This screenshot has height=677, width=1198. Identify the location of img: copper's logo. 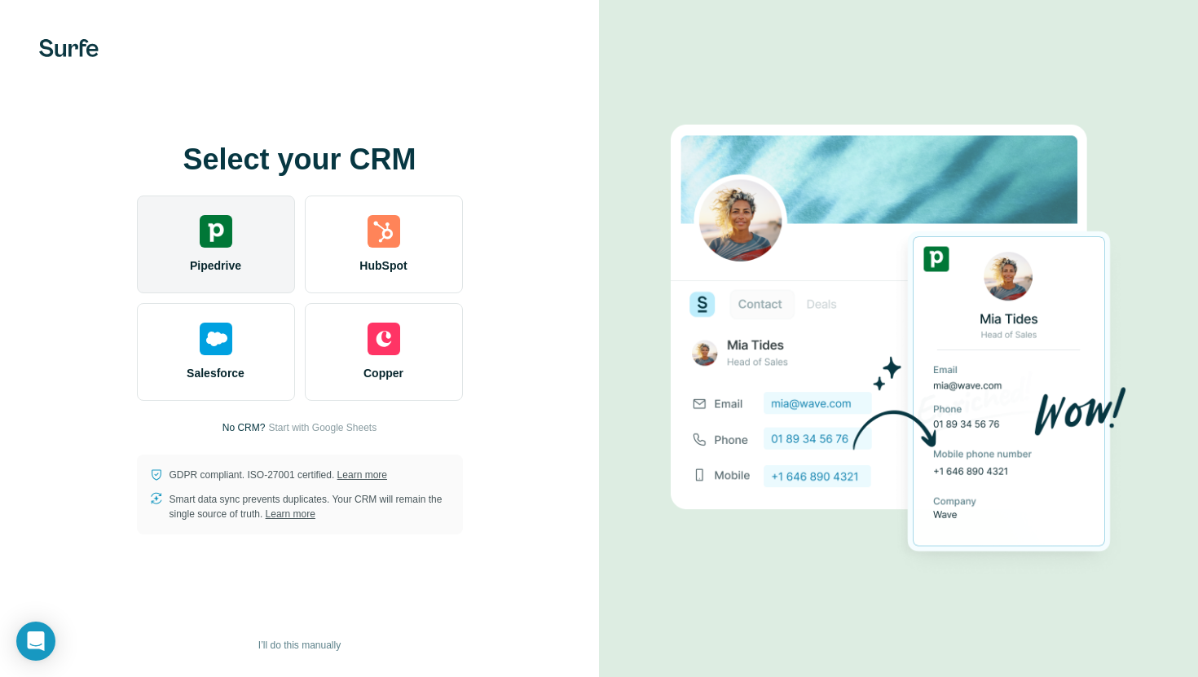
(384, 339).